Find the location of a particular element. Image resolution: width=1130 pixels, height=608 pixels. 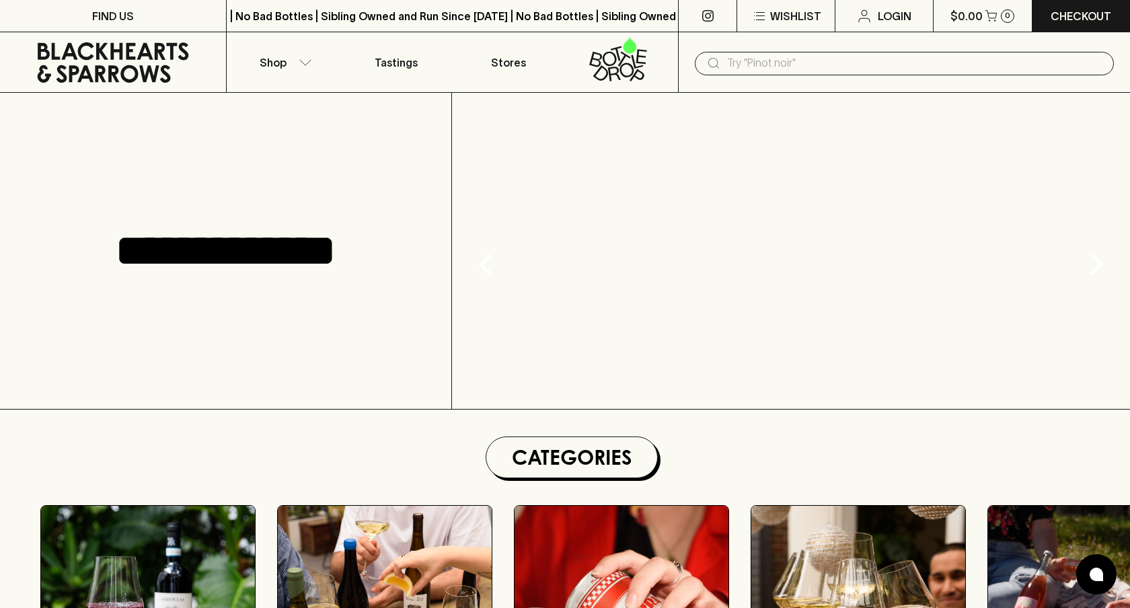

p: 0 is located at coordinates (1007, 15).